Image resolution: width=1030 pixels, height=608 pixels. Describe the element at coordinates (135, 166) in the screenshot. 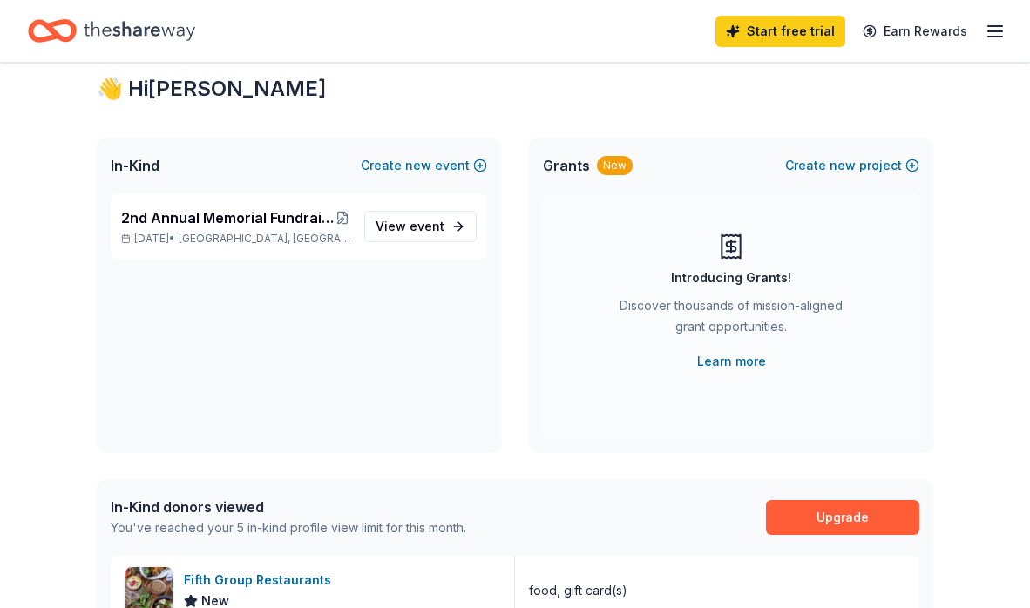

I see `span: In-Kind` at that location.